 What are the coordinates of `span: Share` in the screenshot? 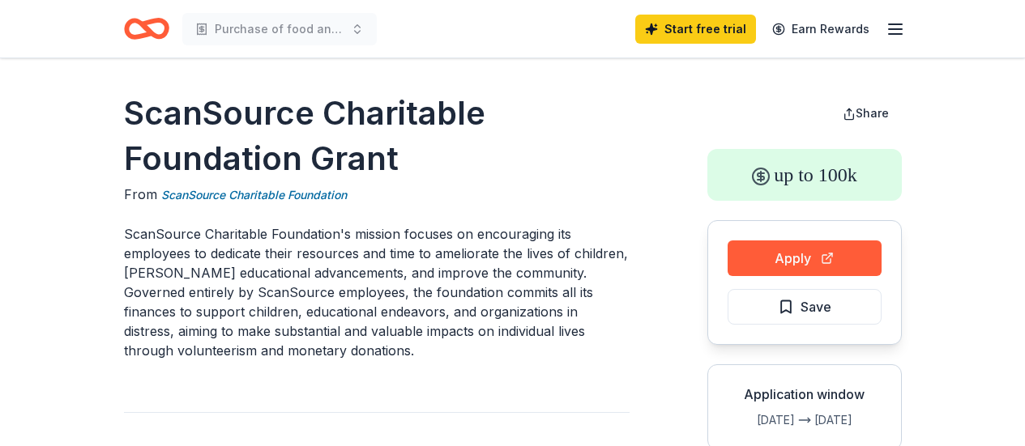 It's located at (872, 113).